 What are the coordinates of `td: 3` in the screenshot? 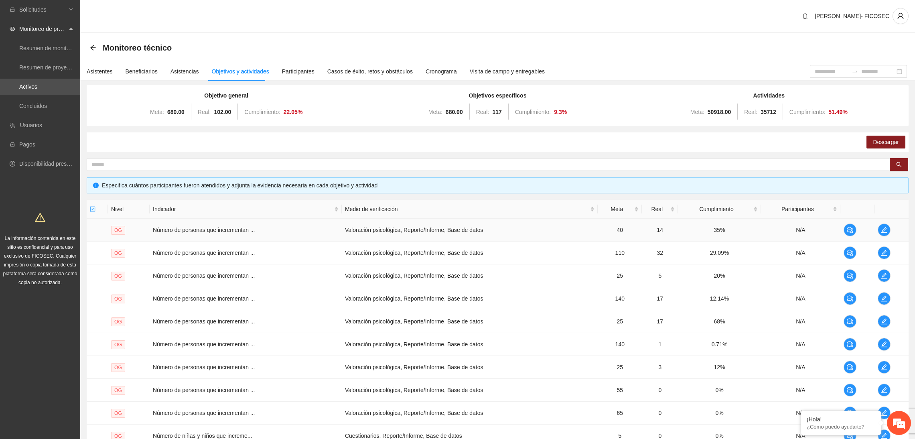 It's located at (660, 367).